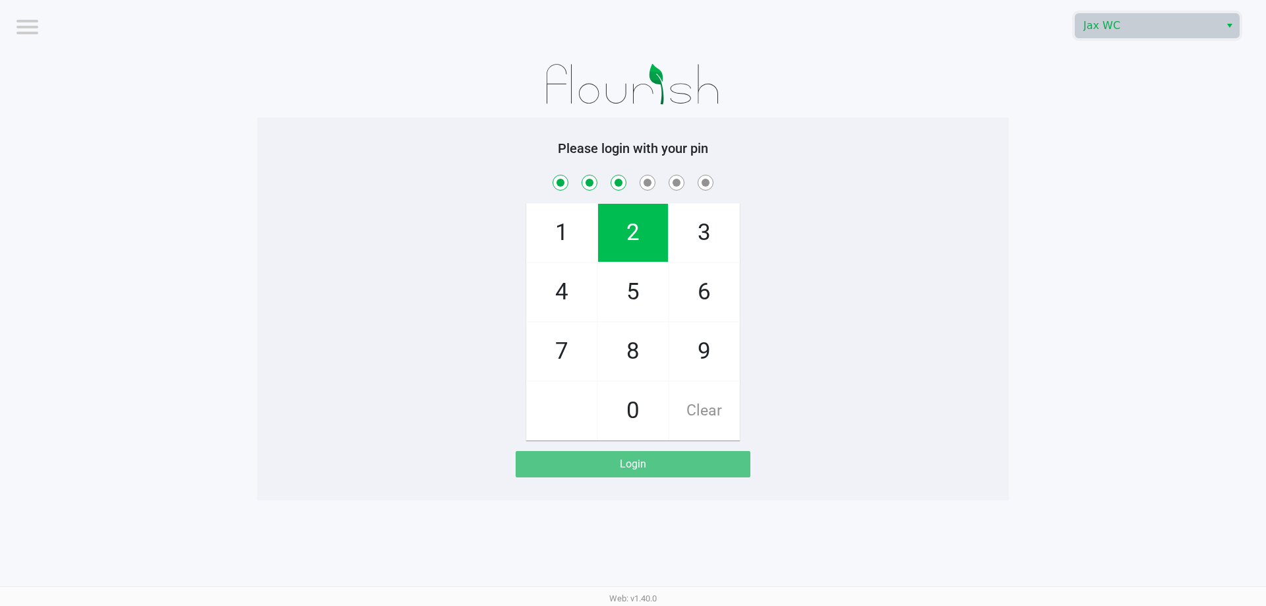 Image resolution: width=1266 pixels, height=606 pixels. I want to click on span: 3, so click(704, 233).